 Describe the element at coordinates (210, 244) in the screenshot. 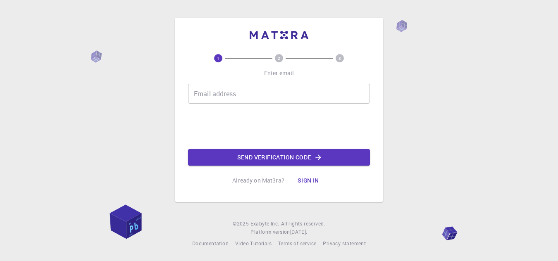

I see `a: Documentation` at that location.